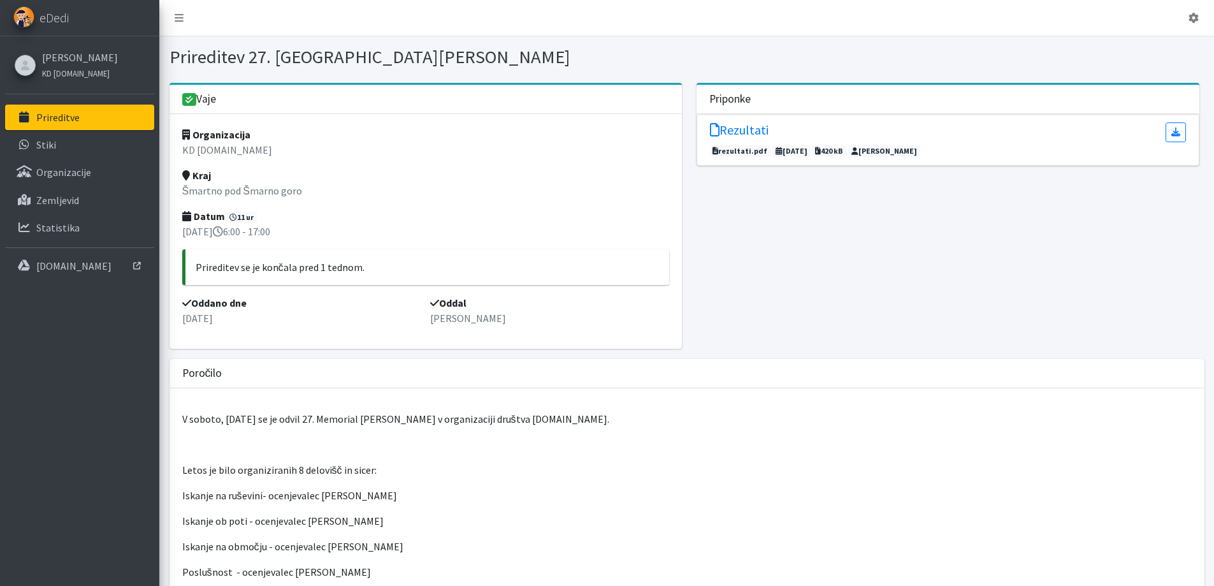  Describe the element at coordinates (54, 18) in the screenshot. I see `span: eDedi` at that location.